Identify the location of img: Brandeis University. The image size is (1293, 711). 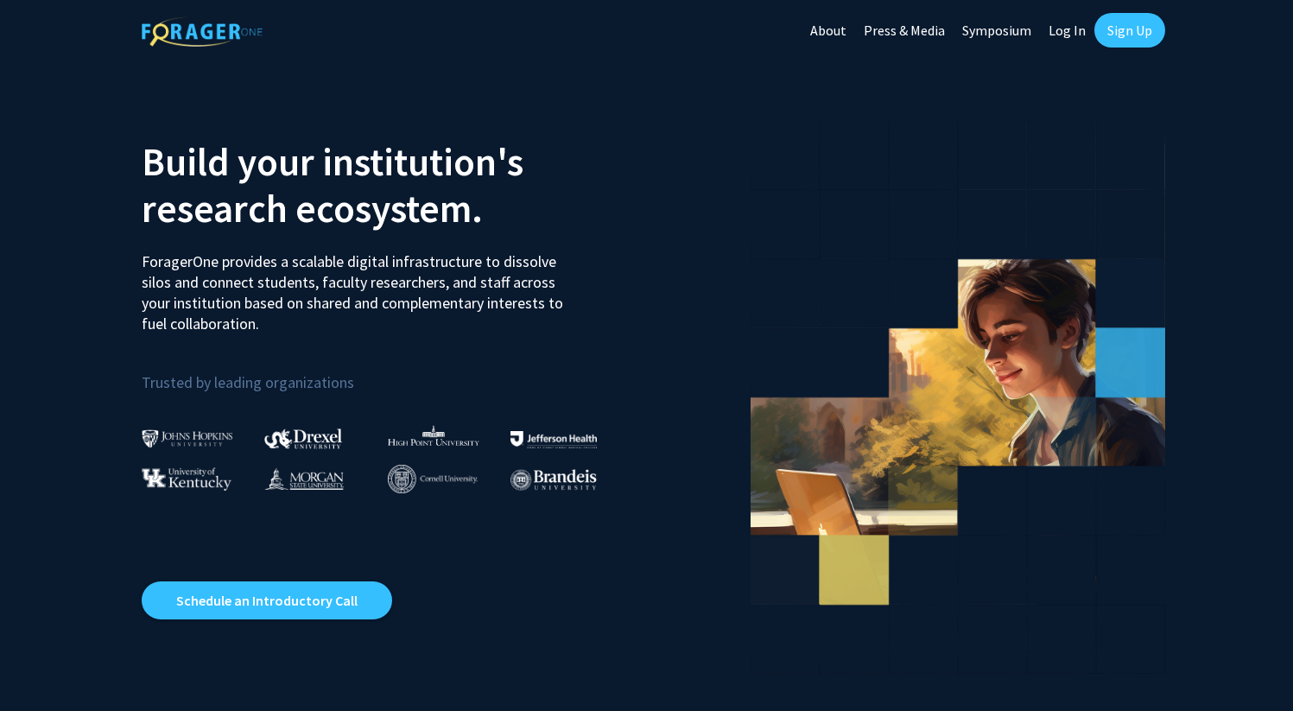
(554, 479).